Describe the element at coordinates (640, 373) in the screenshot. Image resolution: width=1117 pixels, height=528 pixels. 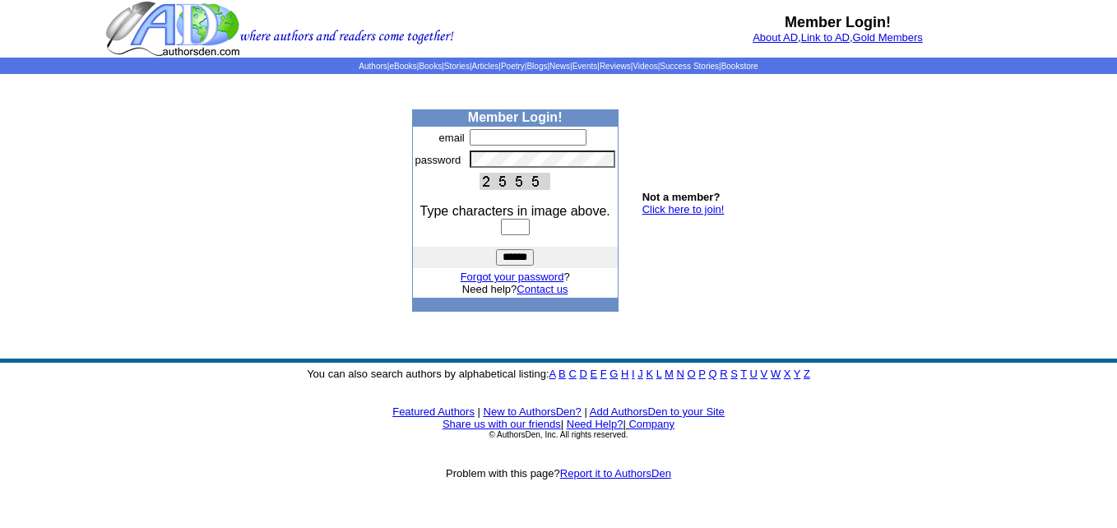
I see `a: J` at that location.